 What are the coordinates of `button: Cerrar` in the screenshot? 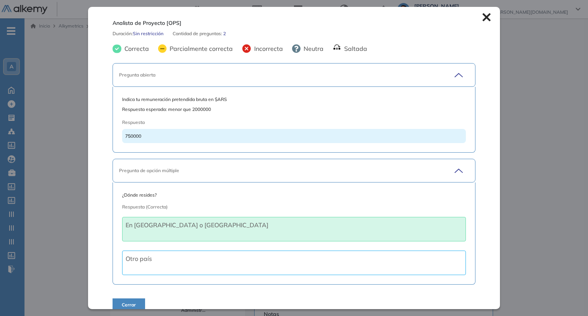 It's located at (129, 305).